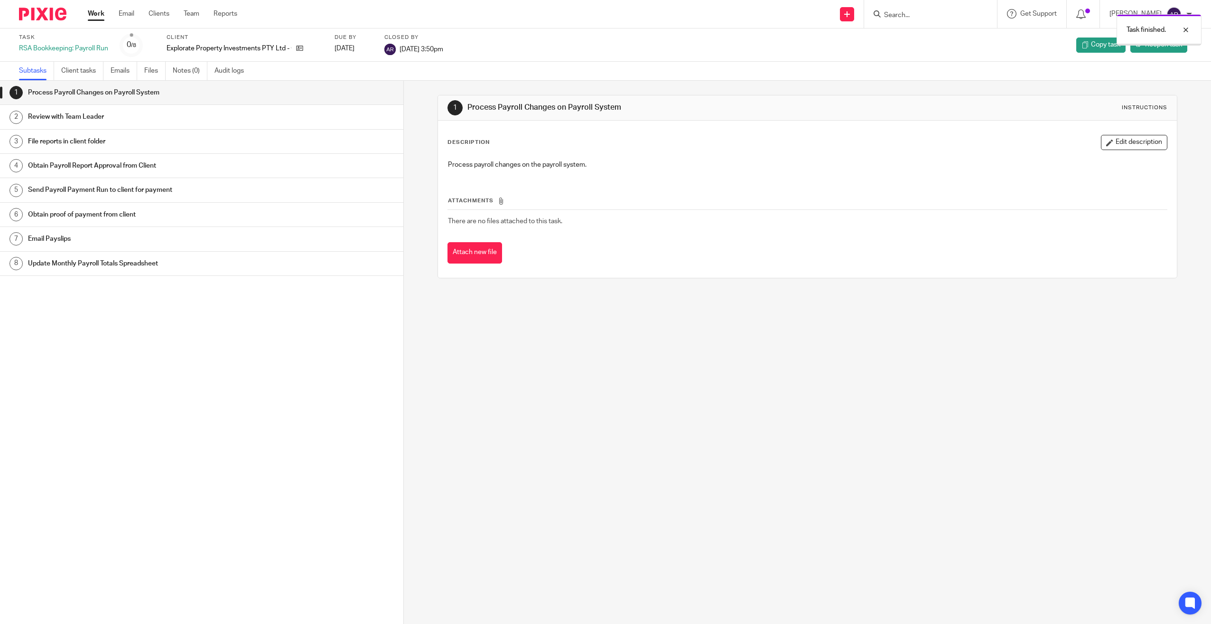 The height and width of the screenshot is (624, 1211). Describe the element at coordinates (16, 166) in the screenshot. I see `div: 4` at that location.